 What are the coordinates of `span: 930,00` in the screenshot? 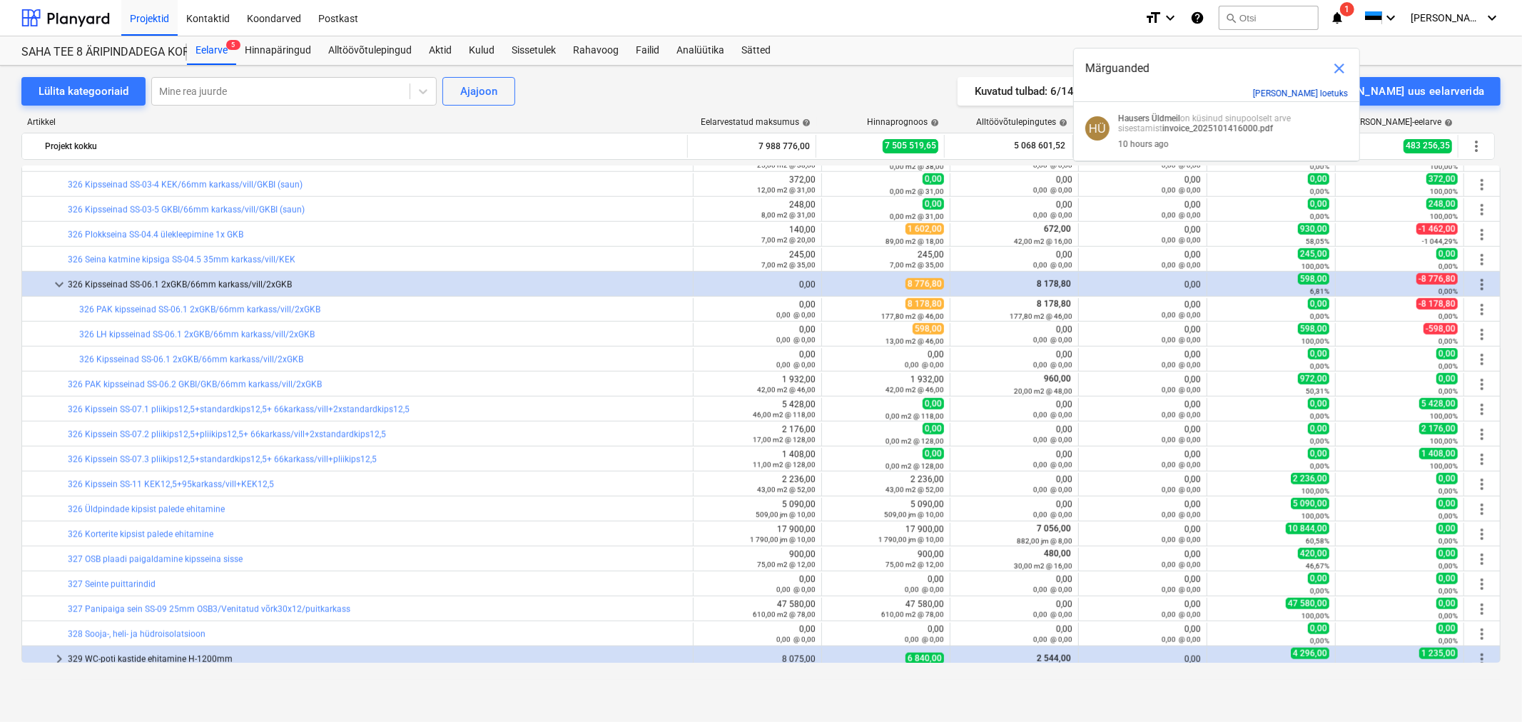 It's located at (1314, 229).